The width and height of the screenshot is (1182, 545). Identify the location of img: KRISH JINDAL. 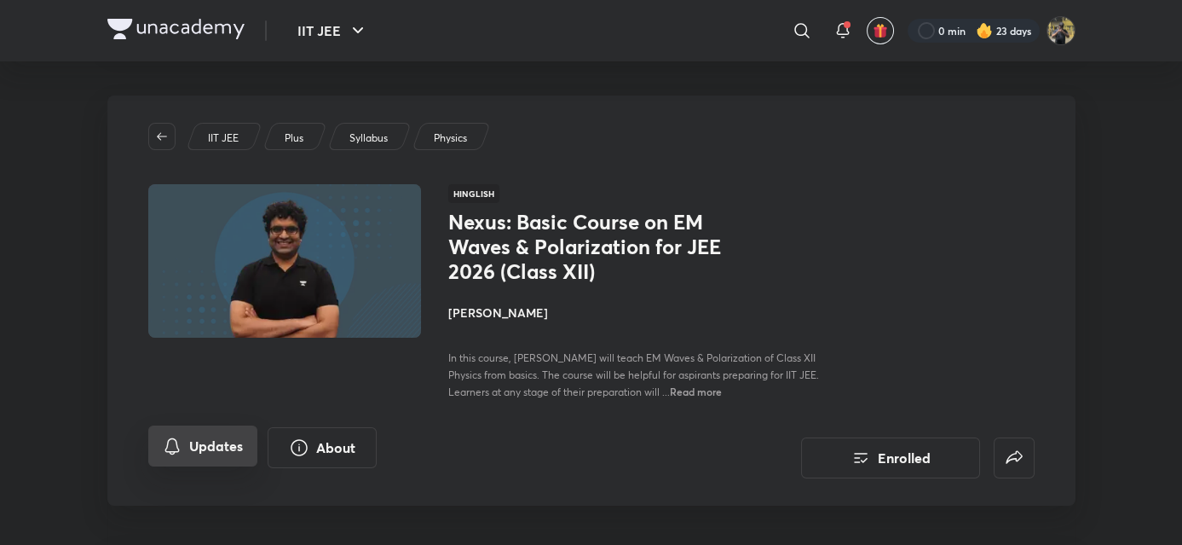
(1061, 31).